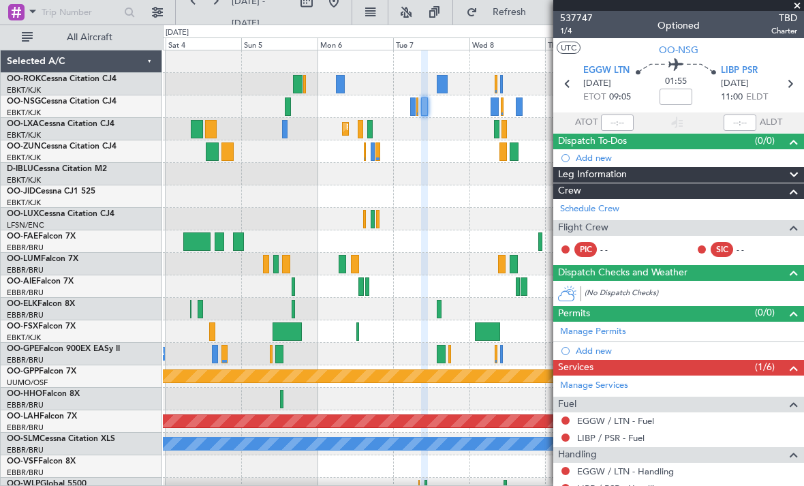  What do you see at coordinates (739, 71) in the screenshot?
I see `span: LIBP PSR` at bounding box center [739, 71].